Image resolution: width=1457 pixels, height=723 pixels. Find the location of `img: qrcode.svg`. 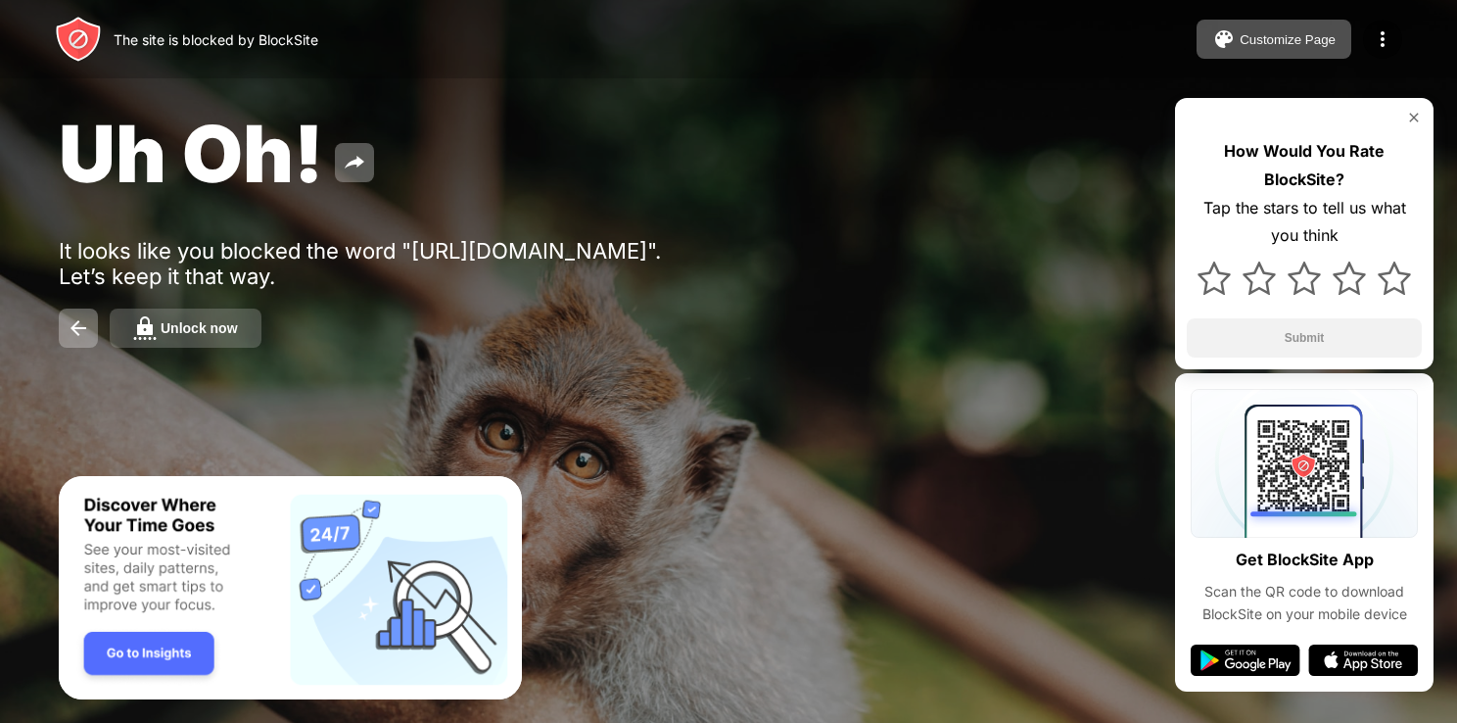

img: qrcode.svg is located at coordinates (1304, 463).